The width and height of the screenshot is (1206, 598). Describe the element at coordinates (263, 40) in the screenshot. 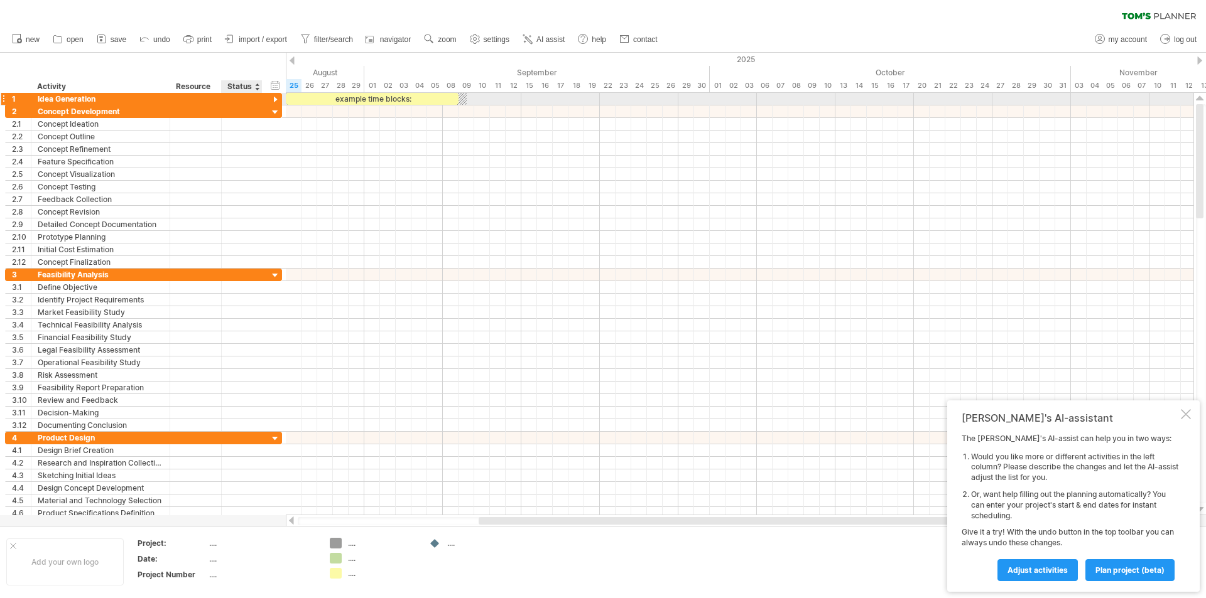

I see `span: import / export` at that location.